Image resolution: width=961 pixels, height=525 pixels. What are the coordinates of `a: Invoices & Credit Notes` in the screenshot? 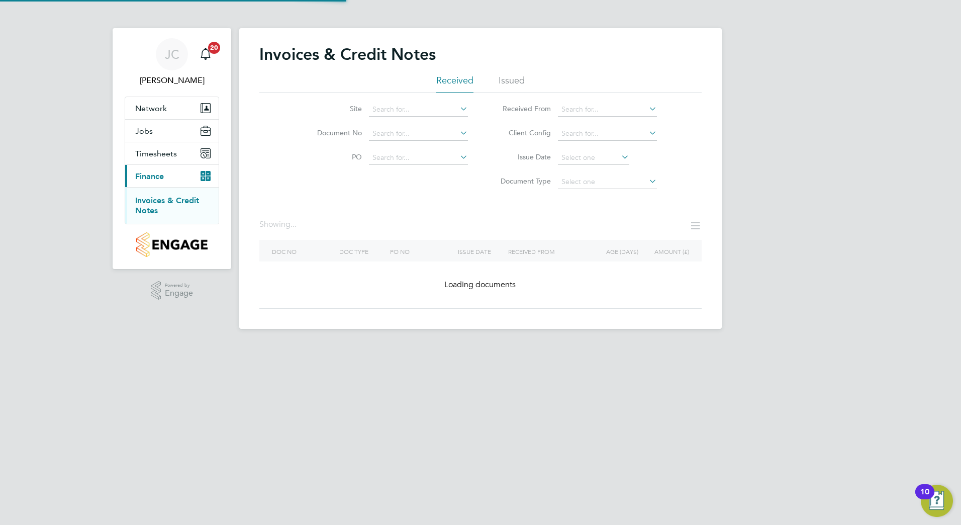 It's located at (167, 205).